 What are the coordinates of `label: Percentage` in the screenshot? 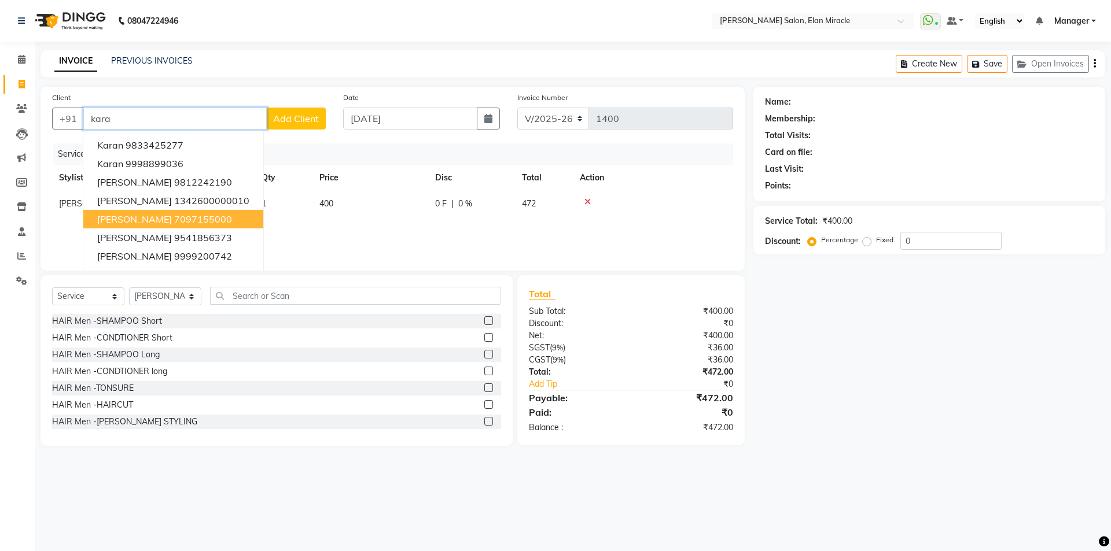 It's located at (839, 240).